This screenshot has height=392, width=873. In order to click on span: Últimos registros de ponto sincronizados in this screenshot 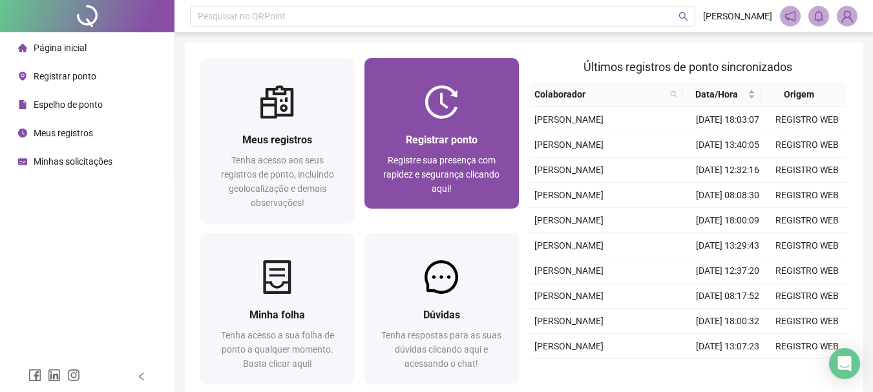, I will do `click(687, 67)`.